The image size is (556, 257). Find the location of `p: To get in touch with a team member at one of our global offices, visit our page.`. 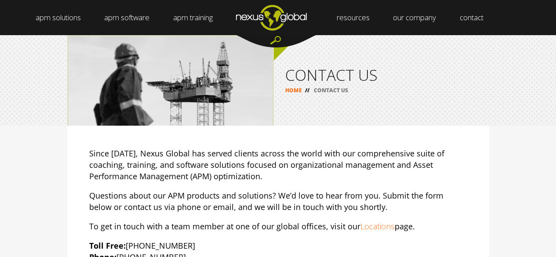

p: To get in touch with a team member at one of our global offices, visit our page. is located at coordinates (278, 227).